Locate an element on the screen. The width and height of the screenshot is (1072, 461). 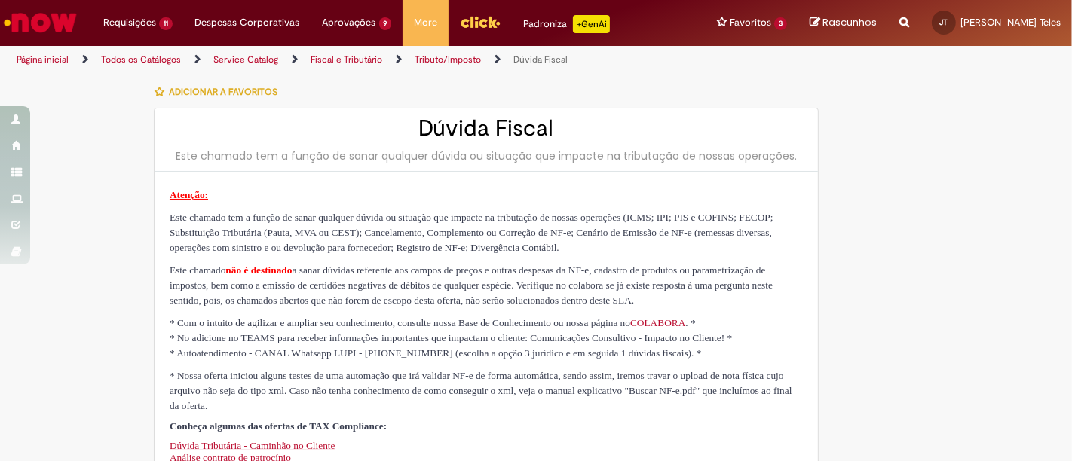
span: Este chamado a sanar dúvidas referente aos campos de preços e outras despesas da NF-e, cadastro d... is located at coordinates (471, 285).